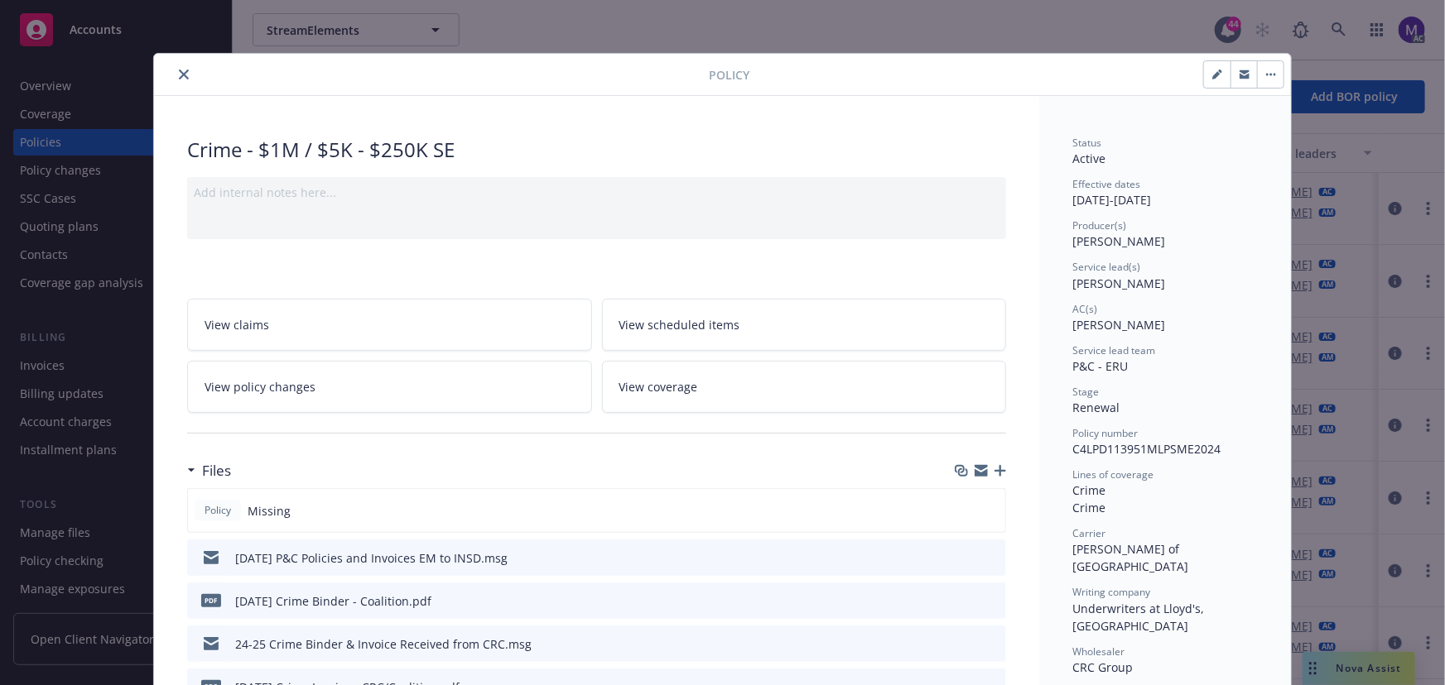 This screenshot has width=1445, height=685. What do you see at coordinates (1089, 158) in the screenshot?
I see `span: Active` at bounding box center [1089, 158].